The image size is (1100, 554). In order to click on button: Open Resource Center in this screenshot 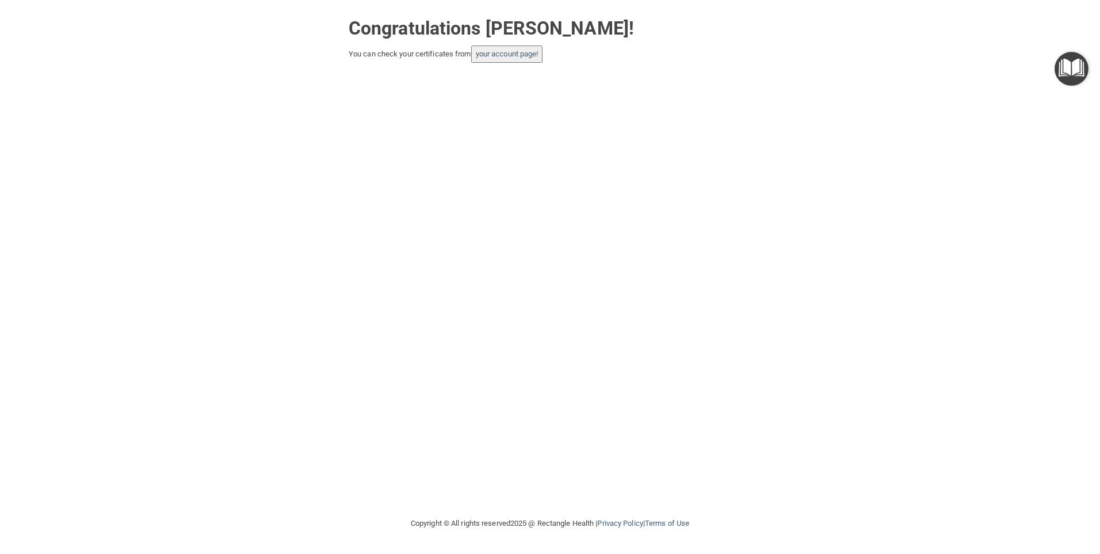, I will do `click(1072, 68)`.